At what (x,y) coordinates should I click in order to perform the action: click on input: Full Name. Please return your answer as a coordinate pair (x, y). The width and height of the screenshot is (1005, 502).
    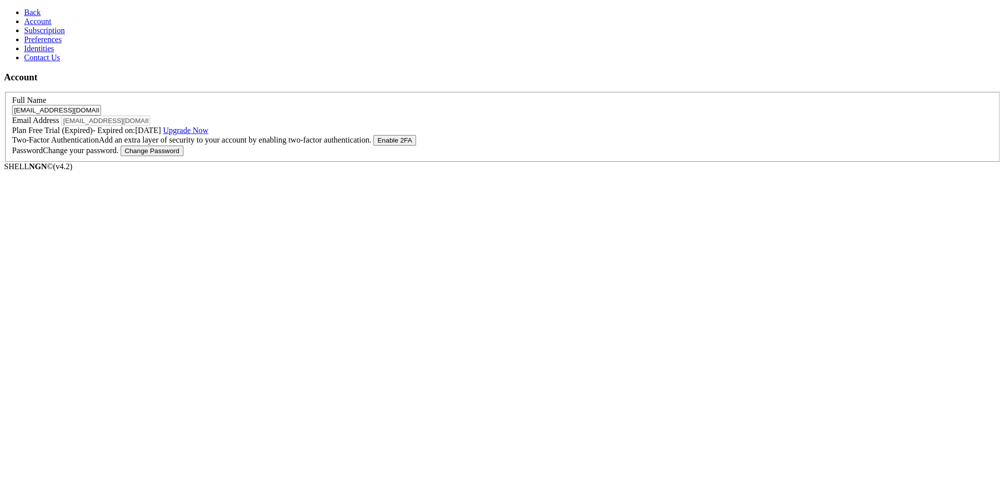
    Looking at the image, I should click on (56, 110).